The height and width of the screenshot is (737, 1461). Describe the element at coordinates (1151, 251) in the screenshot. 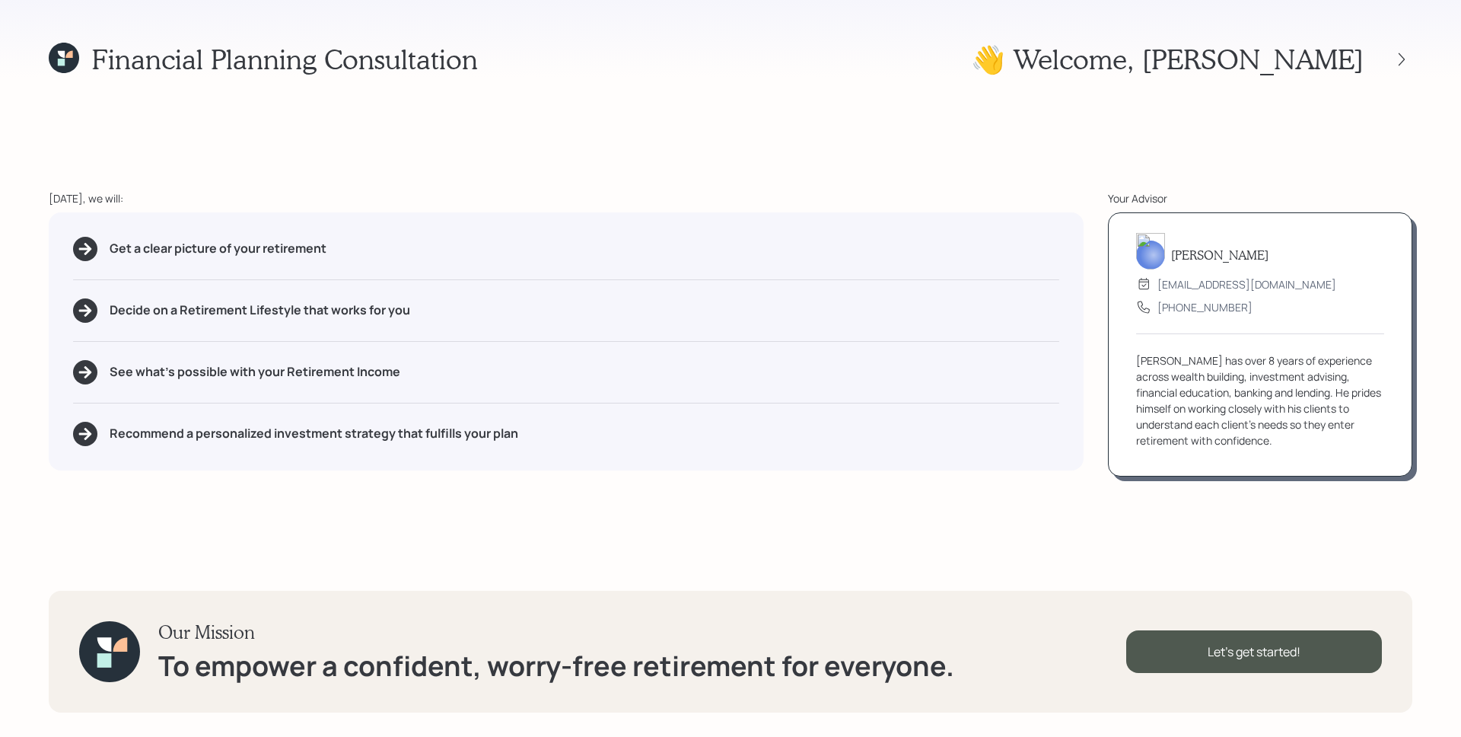

I see `img: james-distasi-headshot.png` at that location.